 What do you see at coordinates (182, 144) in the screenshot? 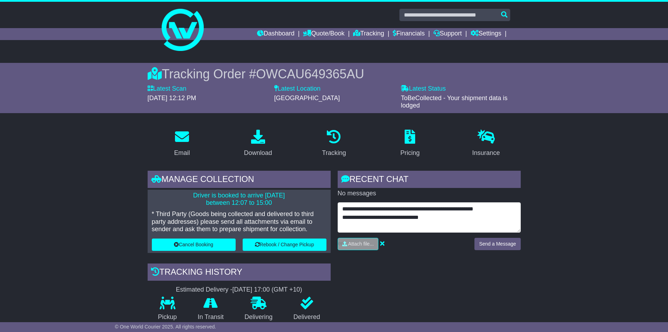
I see `a: Email` at bounding box center [182, 144].